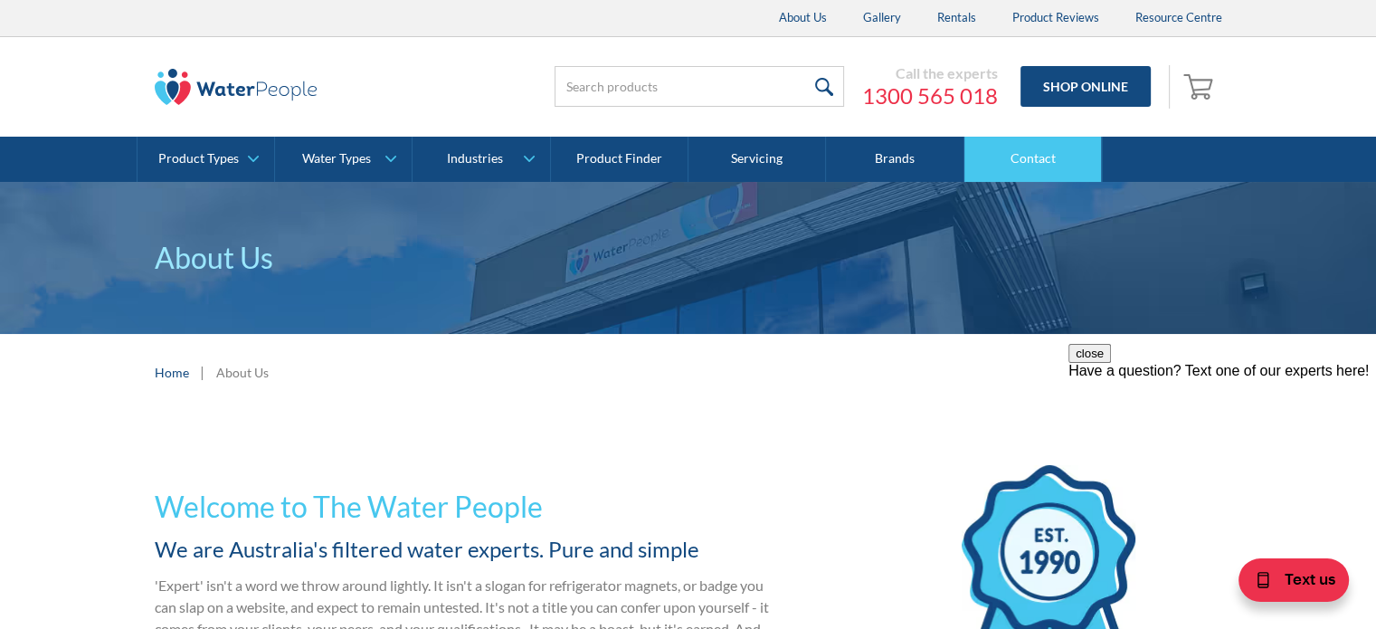 Image resolution: width=1376 pixels, height=629 pixels. What do you see at coordinates (480, 159) in the screenshot?
I see `a: Industries` at bounding box center [480, 159].